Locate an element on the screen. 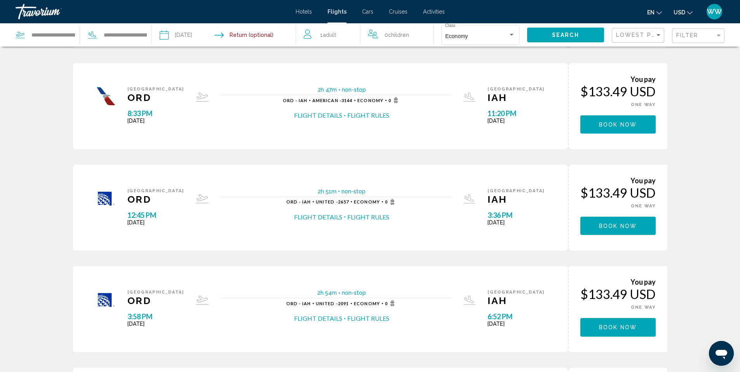  span: 2091 is located at coordinates (332, 304).